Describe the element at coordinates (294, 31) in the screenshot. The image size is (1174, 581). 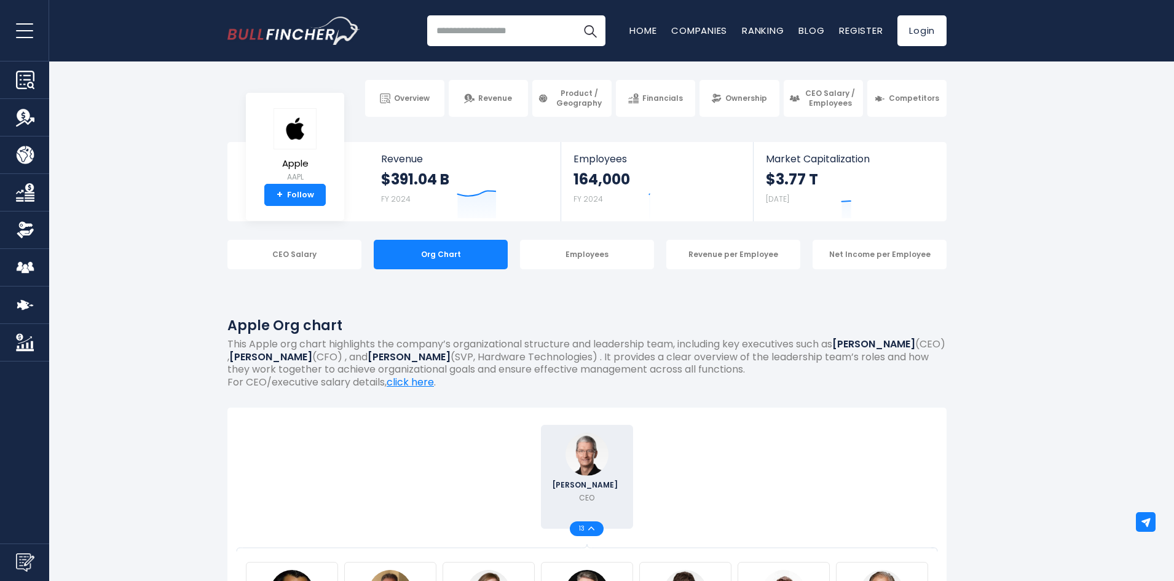
I see `img: Bullfincher logo` at that location.